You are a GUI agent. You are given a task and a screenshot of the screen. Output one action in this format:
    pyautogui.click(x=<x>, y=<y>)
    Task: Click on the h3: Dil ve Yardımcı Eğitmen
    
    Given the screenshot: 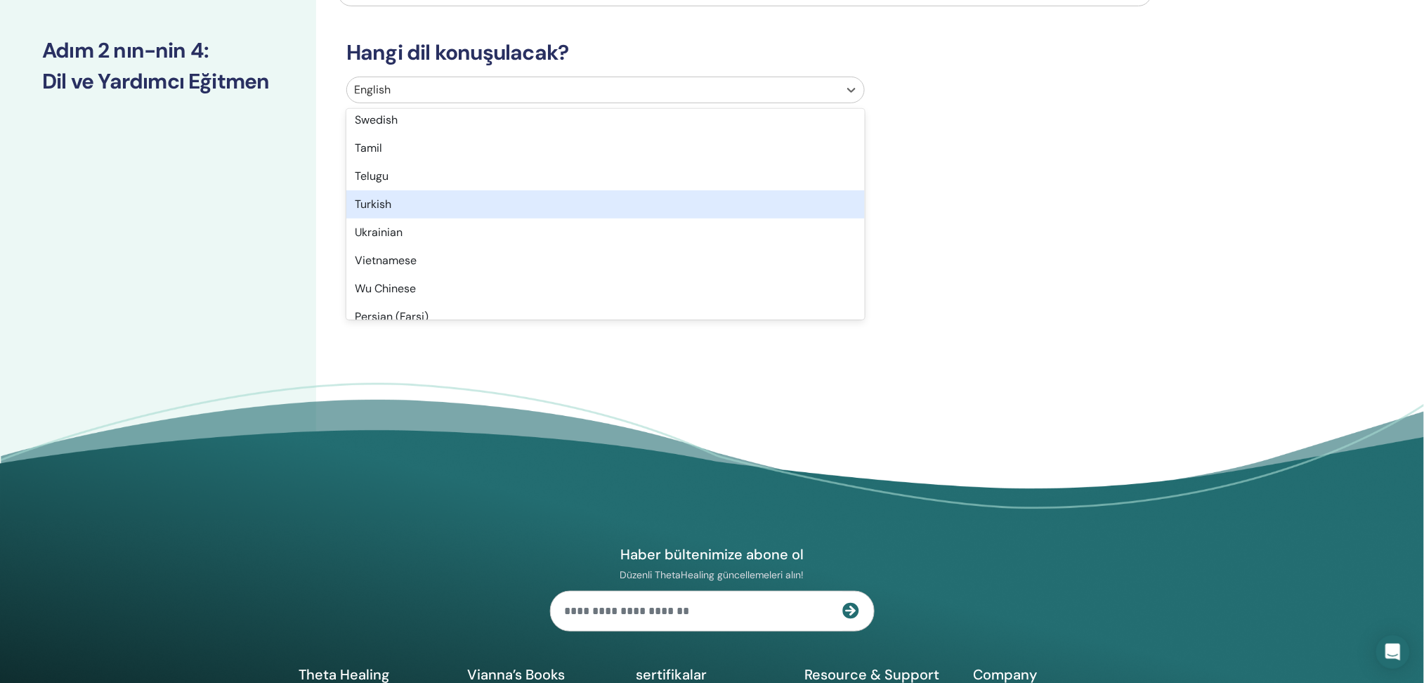 What is the action you would take?
    pyautogui.click(x=158, y=82)
    